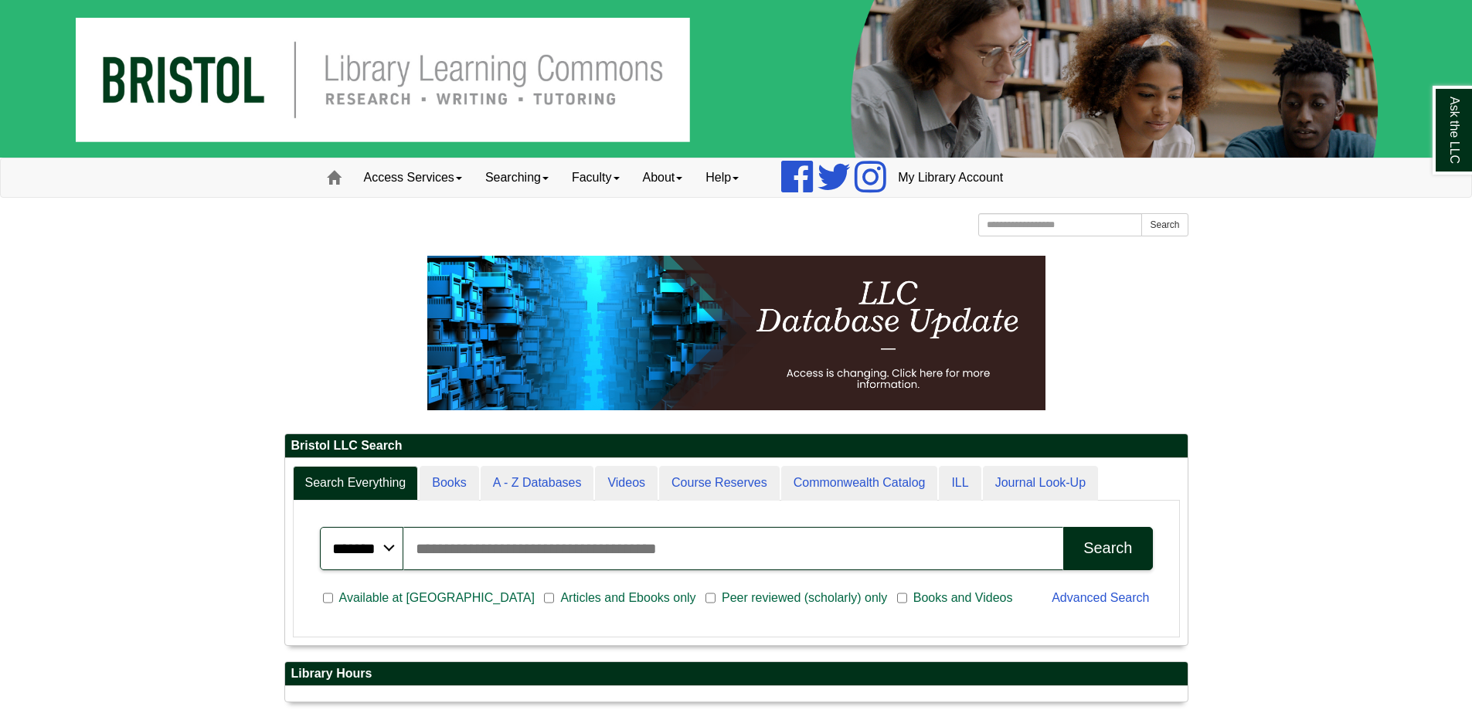 The height and width of the screenshot is (710, 1472). What do you see at coordinates (959, 483) in the screenshot?
I see `a: ILL` at bounding box center [959, 483].